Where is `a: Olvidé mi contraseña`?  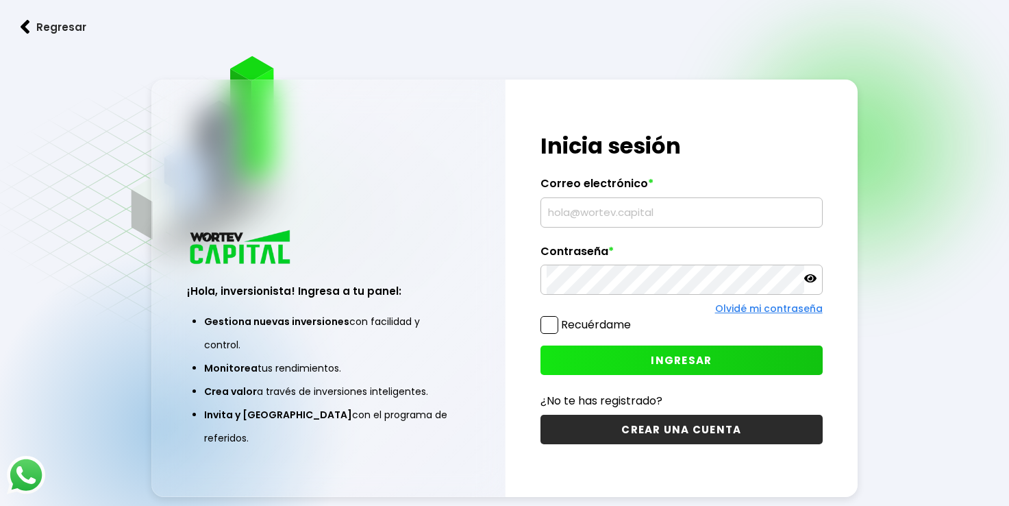 a: Olvidé mi contraseña is located at coordinates (769, 308).